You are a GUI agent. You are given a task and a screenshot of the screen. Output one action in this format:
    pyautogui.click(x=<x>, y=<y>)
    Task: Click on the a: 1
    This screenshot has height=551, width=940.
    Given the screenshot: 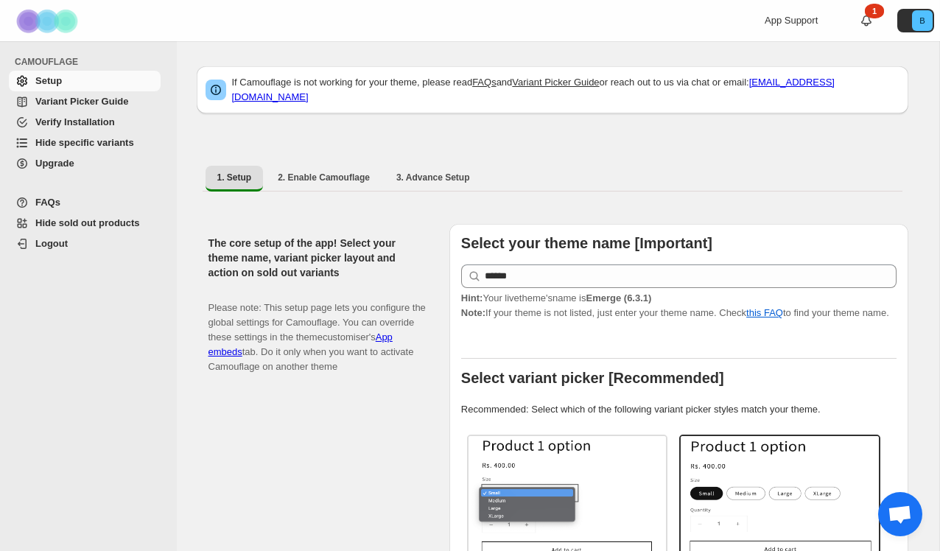 What is the action you would take?
    pyautogui.click(x=866, y=21)
    